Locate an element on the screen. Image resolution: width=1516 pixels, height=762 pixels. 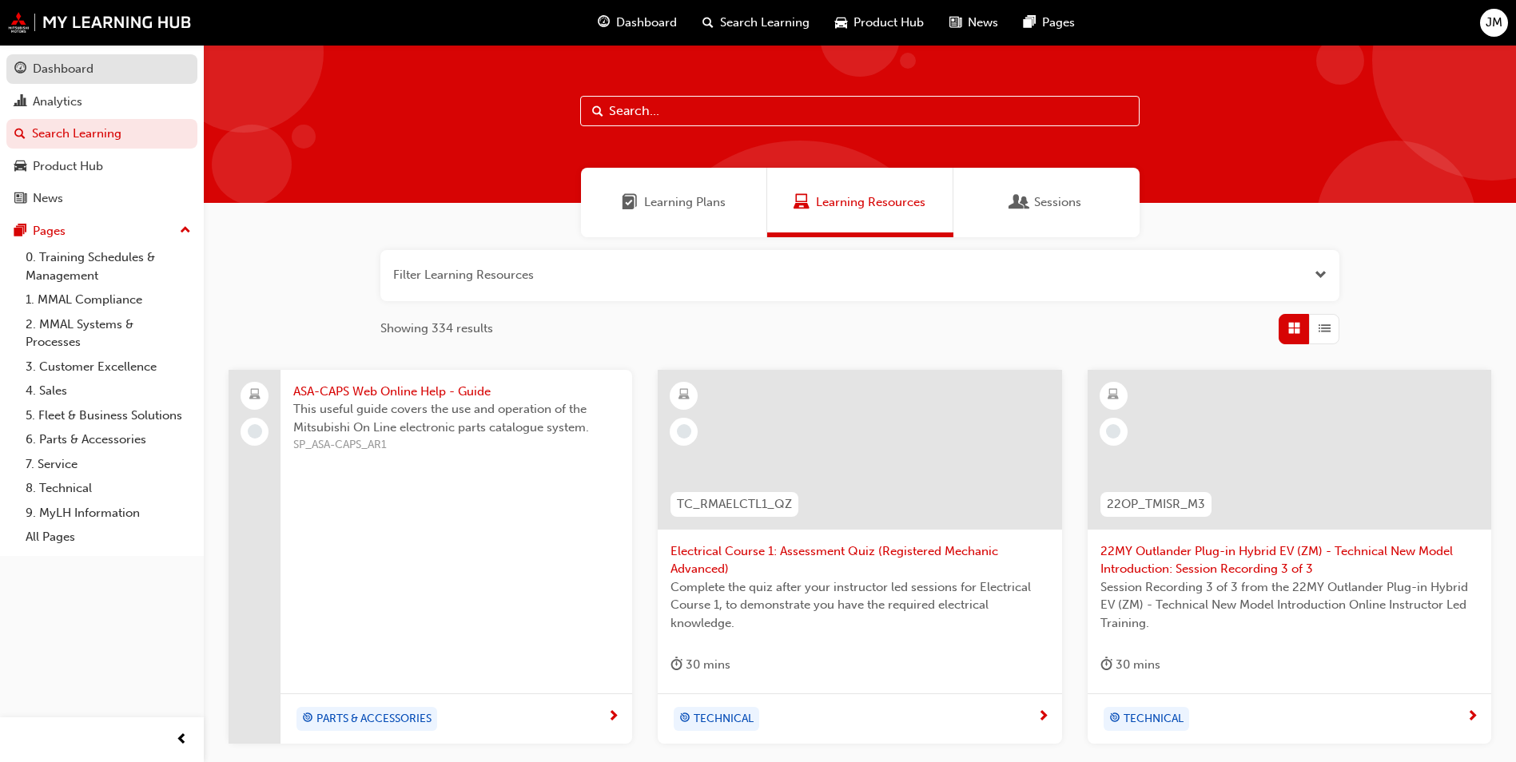
span: Complete the quiz after your instructor led sessions for Electrical Course 1, to demonstrate you ... is located at coordinates (859, 606).